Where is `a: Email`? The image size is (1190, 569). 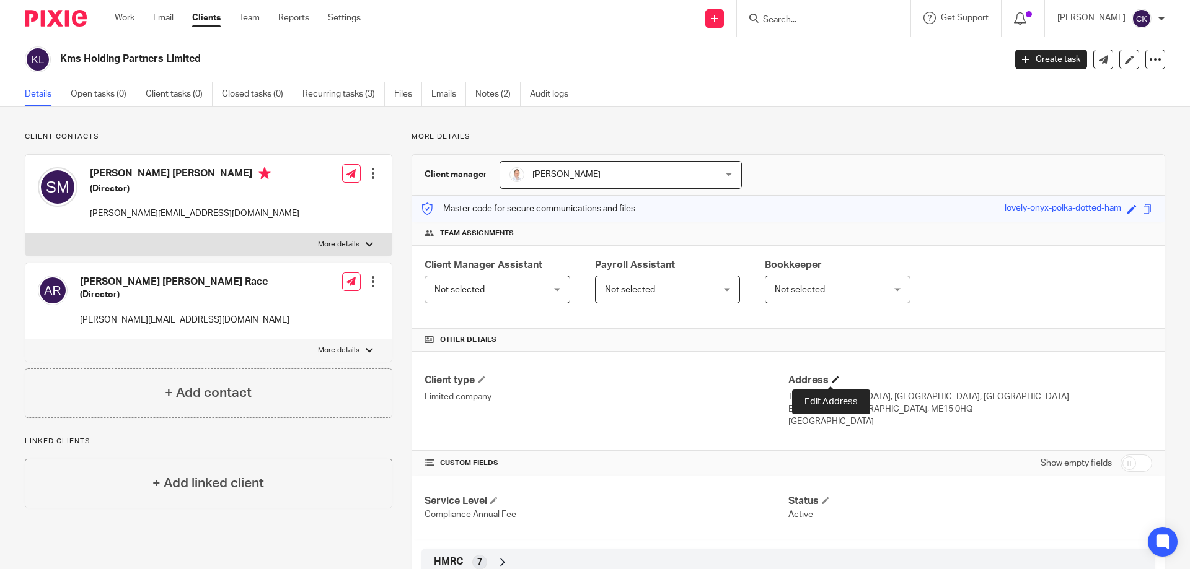
a: Email is located at coordinates (163, 18).